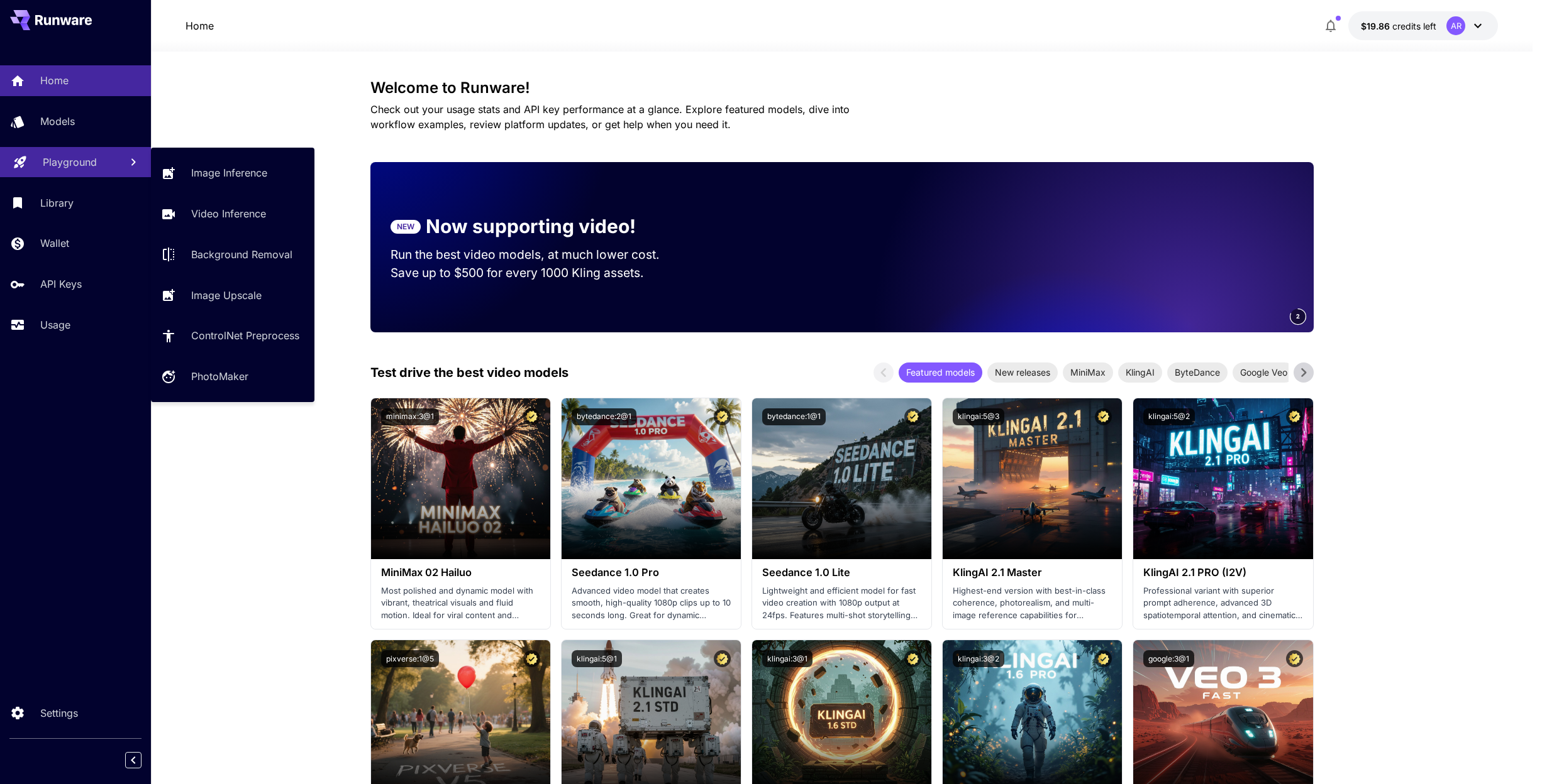  I want to click on nav: breadcrumb, so click(199, 26).